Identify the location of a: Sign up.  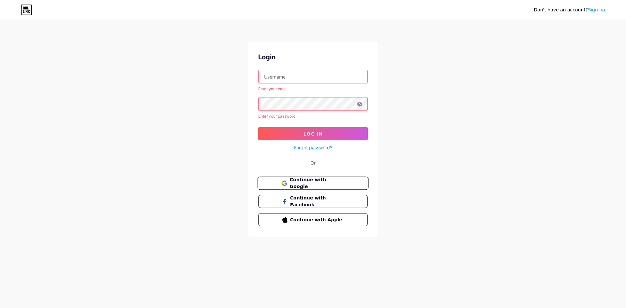
(597, 10).